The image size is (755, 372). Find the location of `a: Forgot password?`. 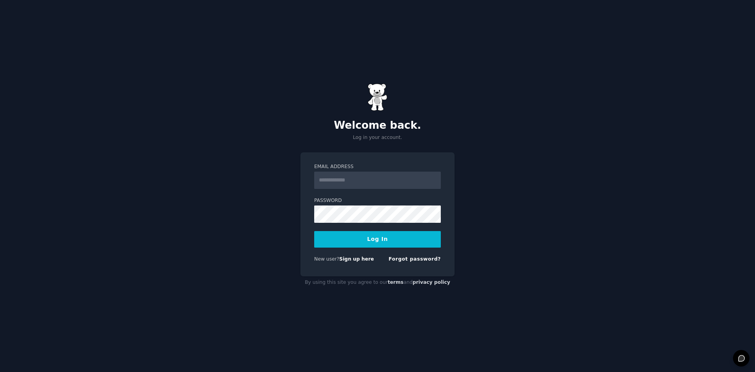

a: Forgot password? is located at coordinates (415, 259).